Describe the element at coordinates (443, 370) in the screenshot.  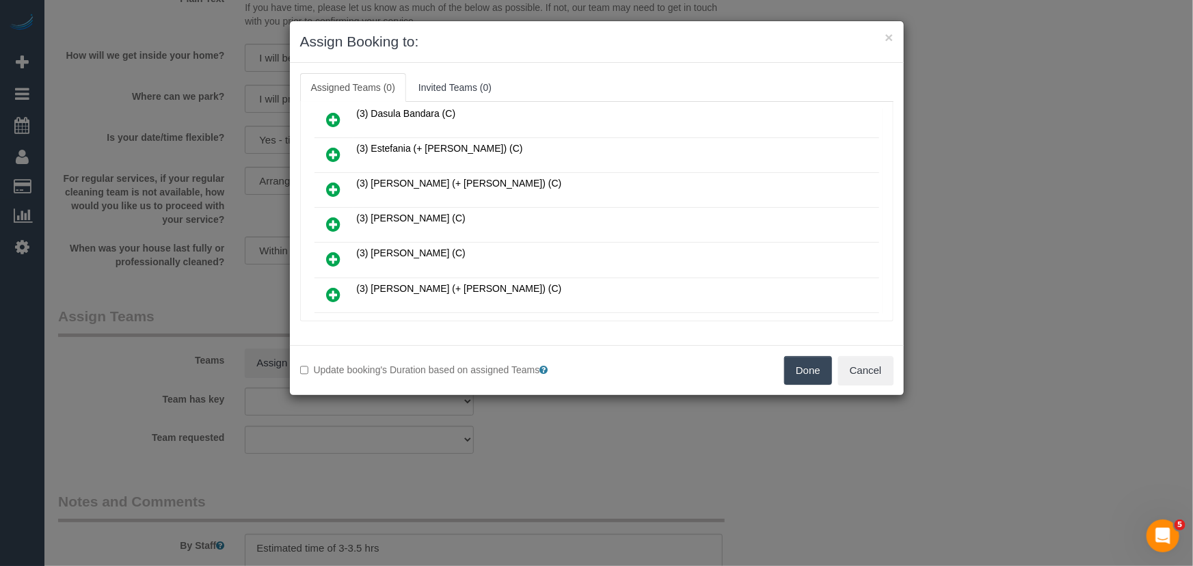
I see `label: Update booking's Duration based on assigned Teams` at that location.